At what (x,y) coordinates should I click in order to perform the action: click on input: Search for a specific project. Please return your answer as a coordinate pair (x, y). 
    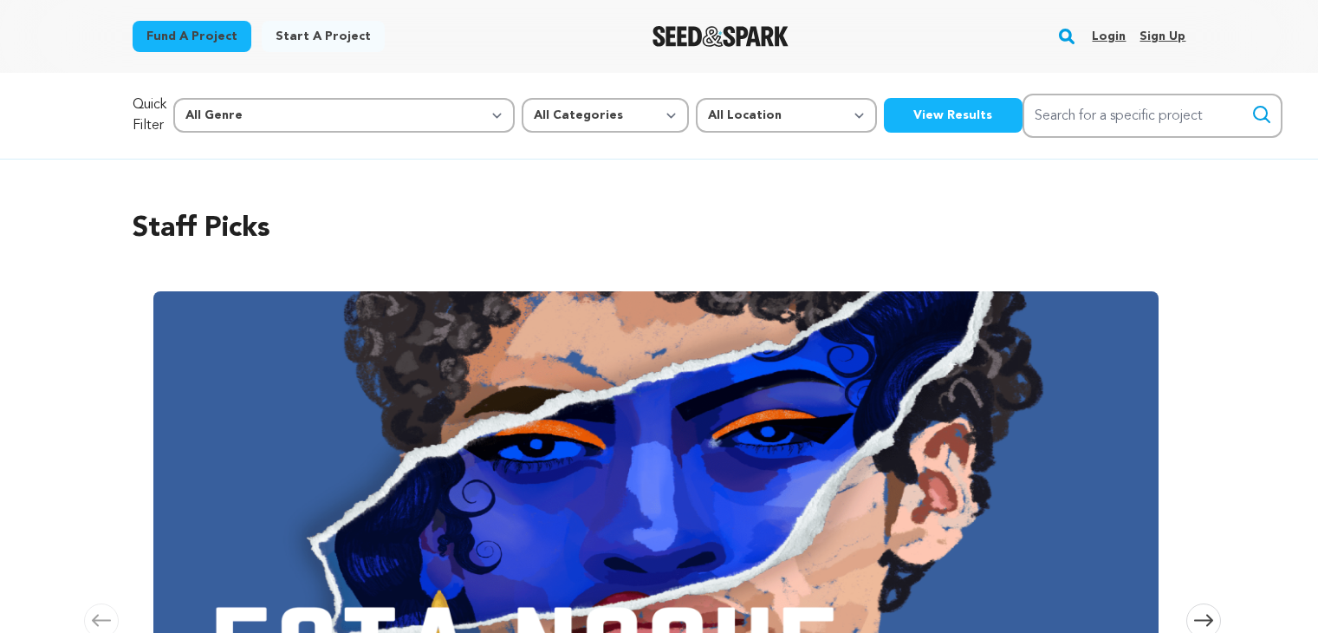
    Looking at the image, I should click on (1153, 115).